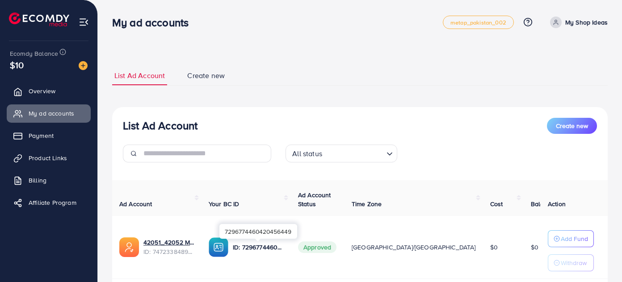 Image resolution: width=622 pixels, height=282 pixels. I want to click on span: List Ad Account, so click(139, 75).